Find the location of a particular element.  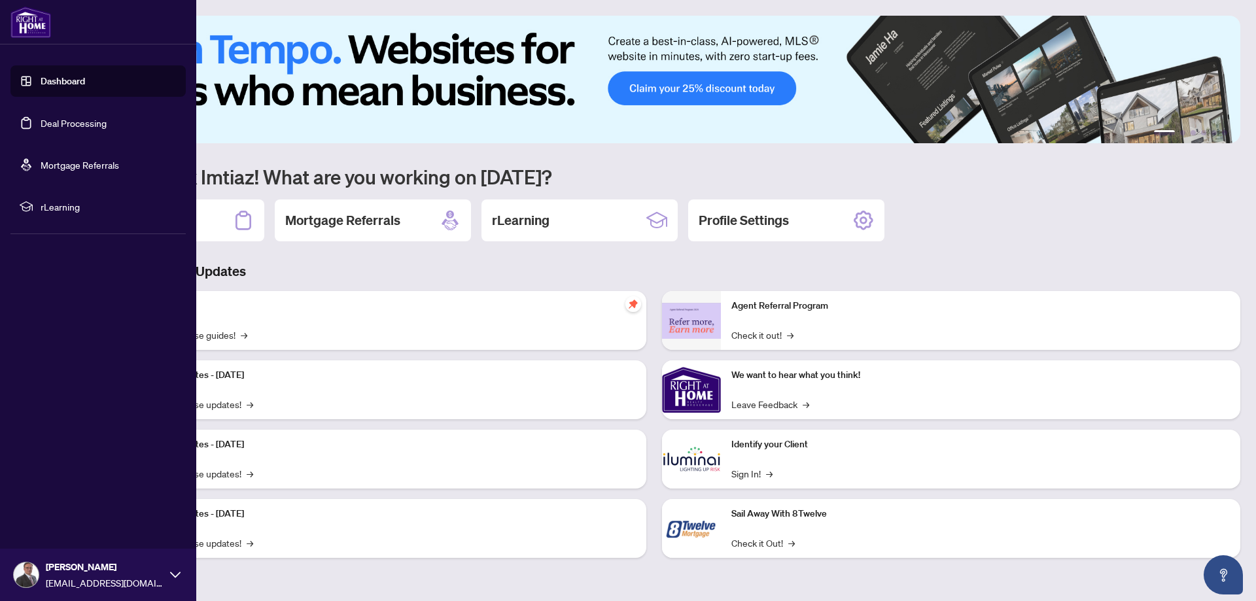

a: Mortgage Referrals is located at coordinates (80, 165).